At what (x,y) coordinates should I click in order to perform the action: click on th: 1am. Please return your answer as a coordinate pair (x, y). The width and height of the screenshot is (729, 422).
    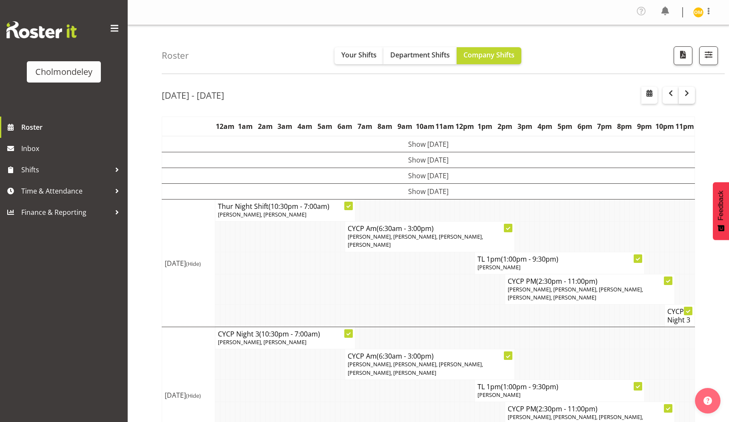
    Looking at the image, I should click on (245, 127).